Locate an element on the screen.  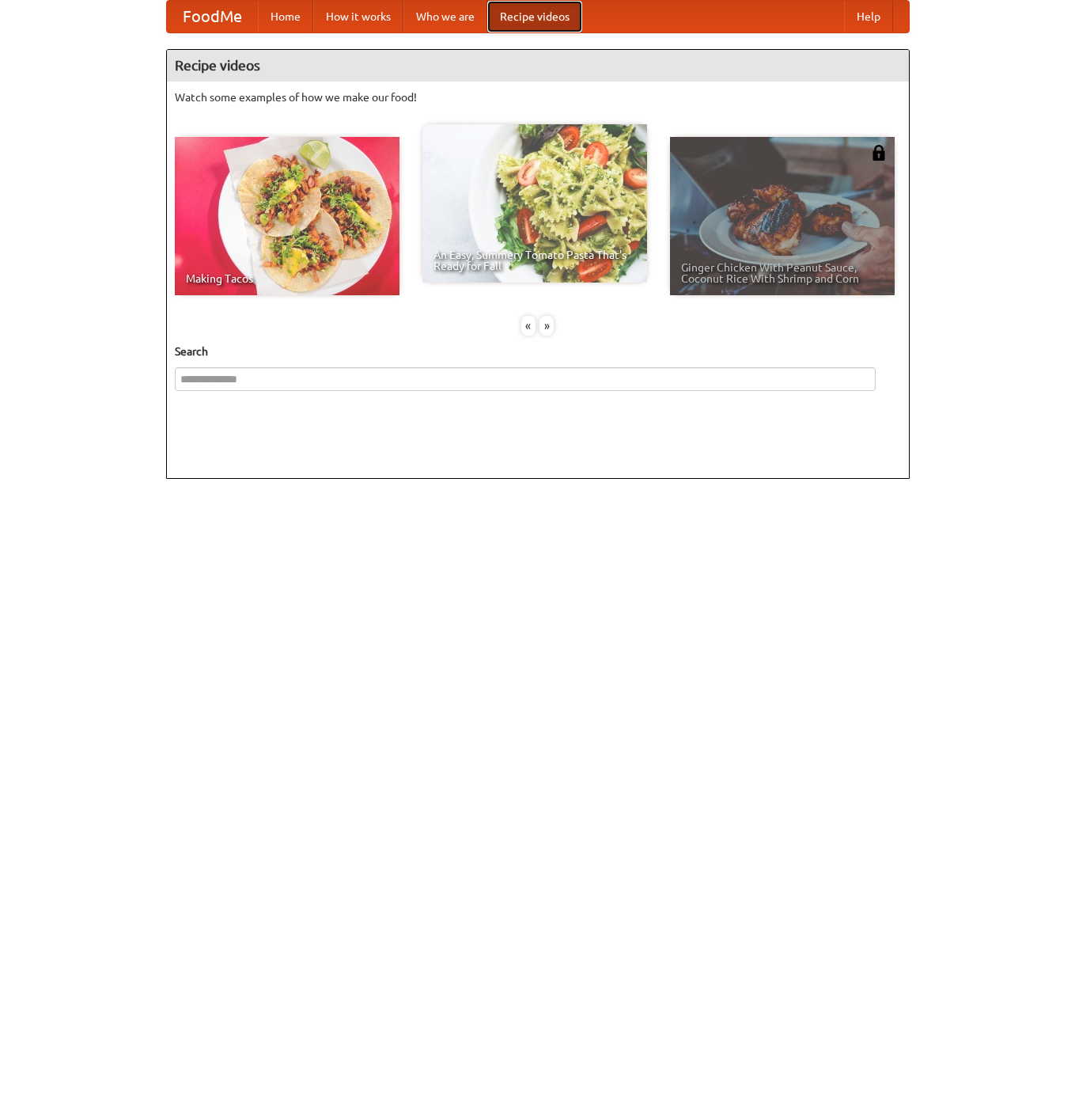
img: 483408.png is located at coordinates (879, 153).